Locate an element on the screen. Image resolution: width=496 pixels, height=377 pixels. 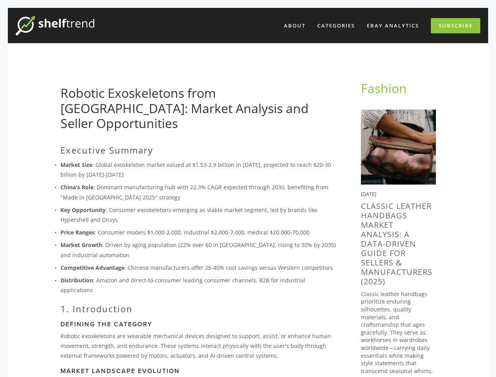
a: eBay Analytics is located at coordinates (393, 26).